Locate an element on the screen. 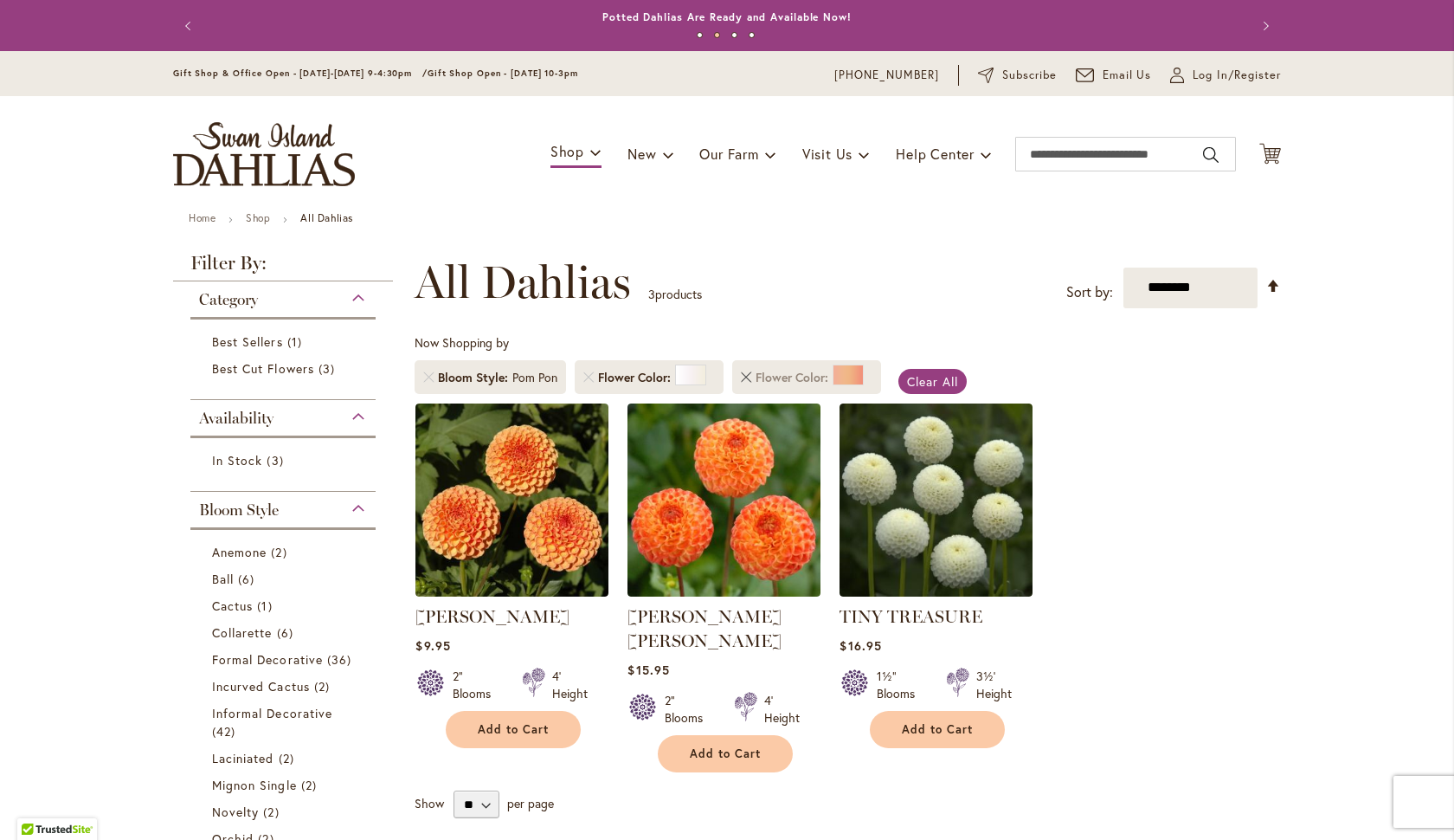 The width and height of the screenshot is (1454, 840). span: Best Sellers is located at coordinates (248, 341).